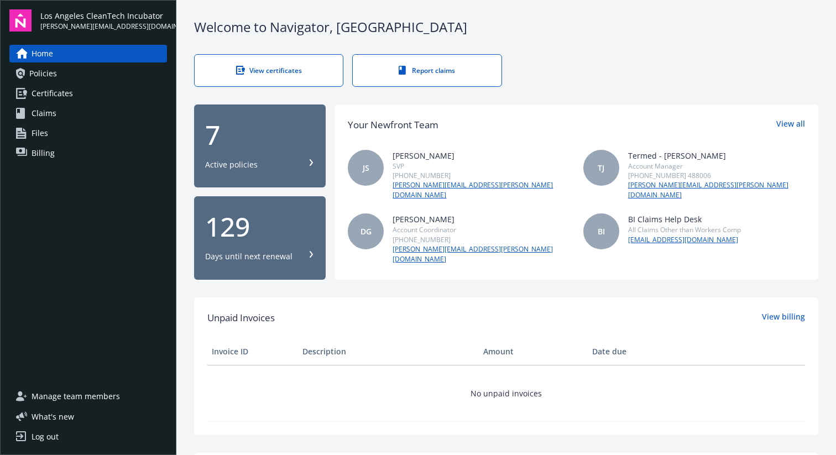  I want to click on div: SVP, so click(481, 166).